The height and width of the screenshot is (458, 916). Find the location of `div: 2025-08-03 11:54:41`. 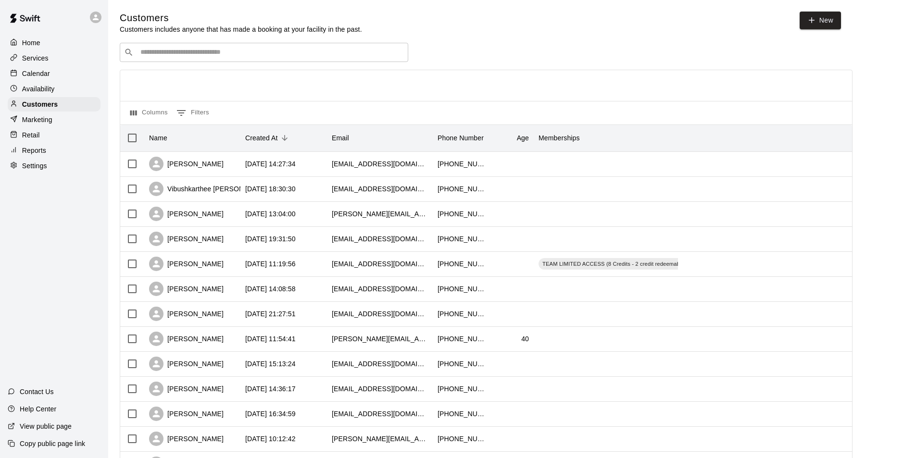

div: 2025-08-03 11:54:41 is located at coordinates (270, 339).